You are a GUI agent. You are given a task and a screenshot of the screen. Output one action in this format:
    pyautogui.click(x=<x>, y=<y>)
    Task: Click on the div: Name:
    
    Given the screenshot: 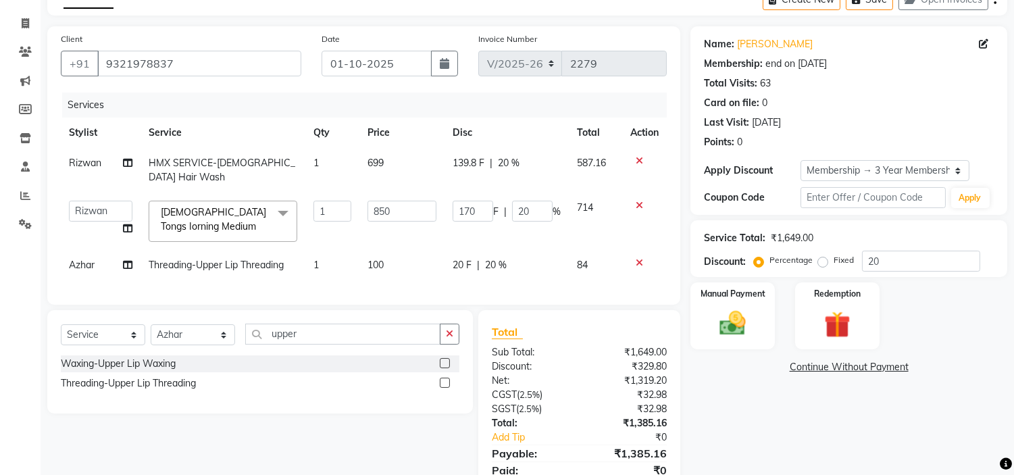 What is the action you would take?
    pyautogui.click(x=719, y=44)
    